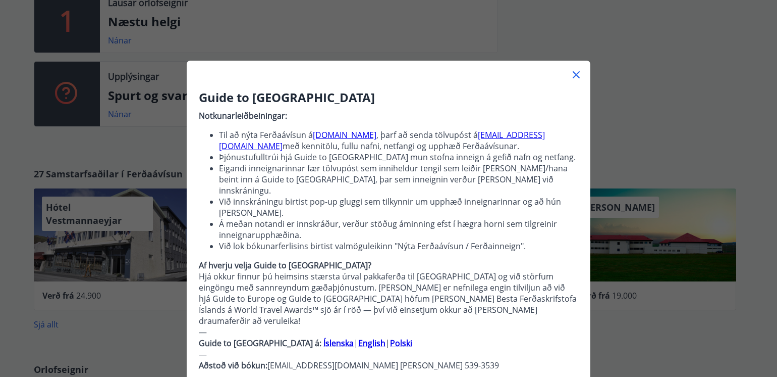 This screenshot has height=377, width=777. What do you see at coordinates (339, 343) in the screenshot?
I see `strong: Íslenska` at bounding box center [339, 343].